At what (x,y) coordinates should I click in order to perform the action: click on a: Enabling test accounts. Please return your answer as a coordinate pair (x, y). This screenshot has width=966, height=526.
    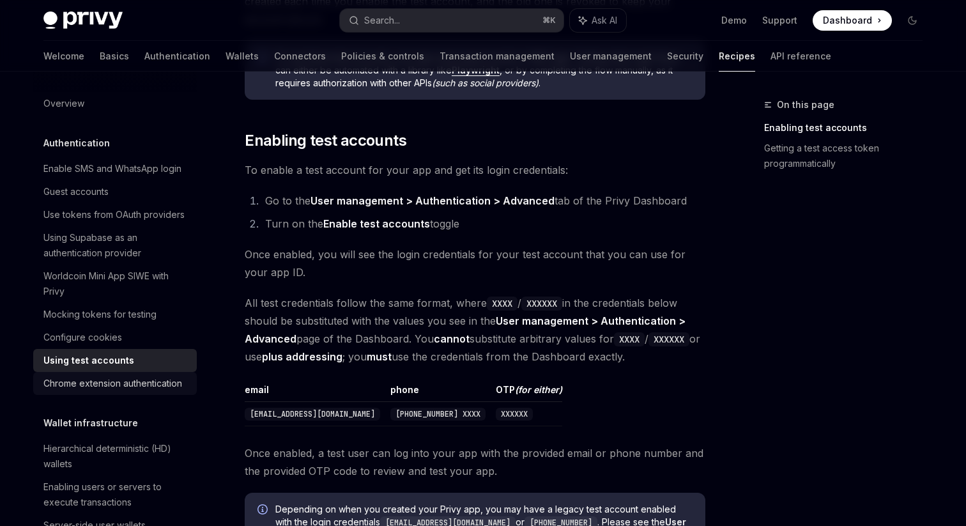
    Looking at the image, I should click on (848, 128).